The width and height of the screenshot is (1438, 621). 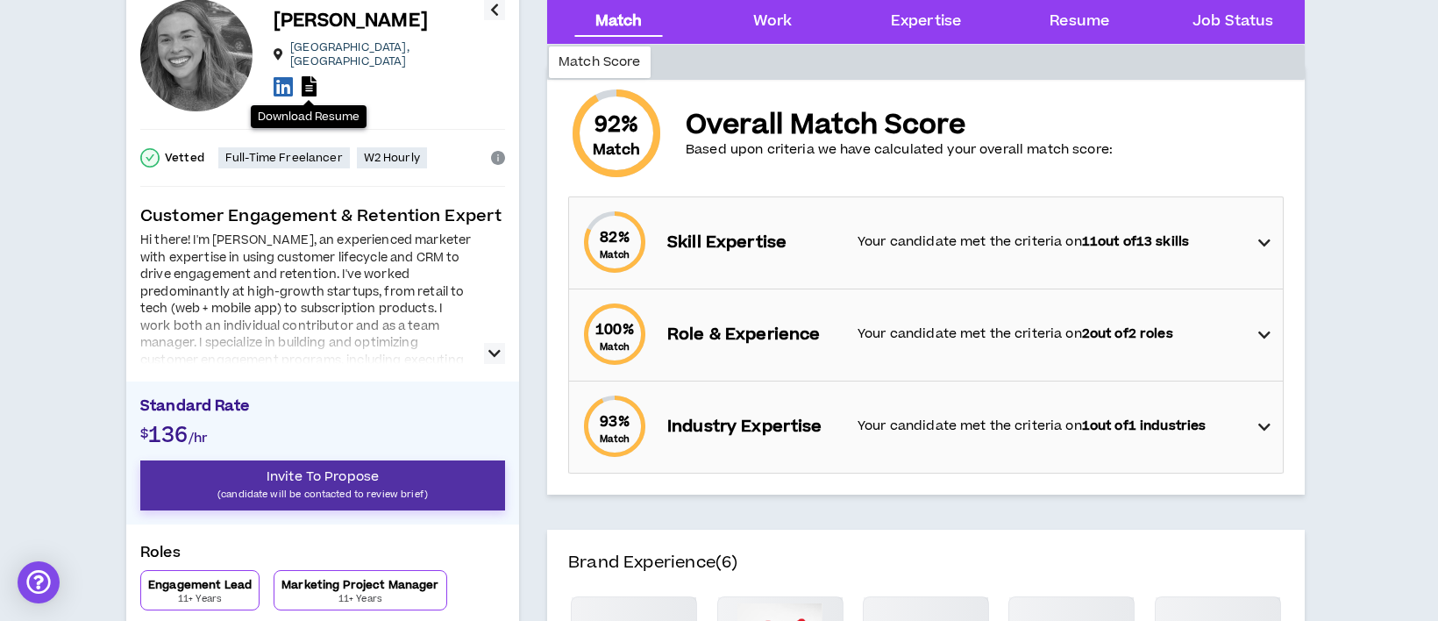 I want to click on p: W2 Hourly, so click(x=392, y=158).